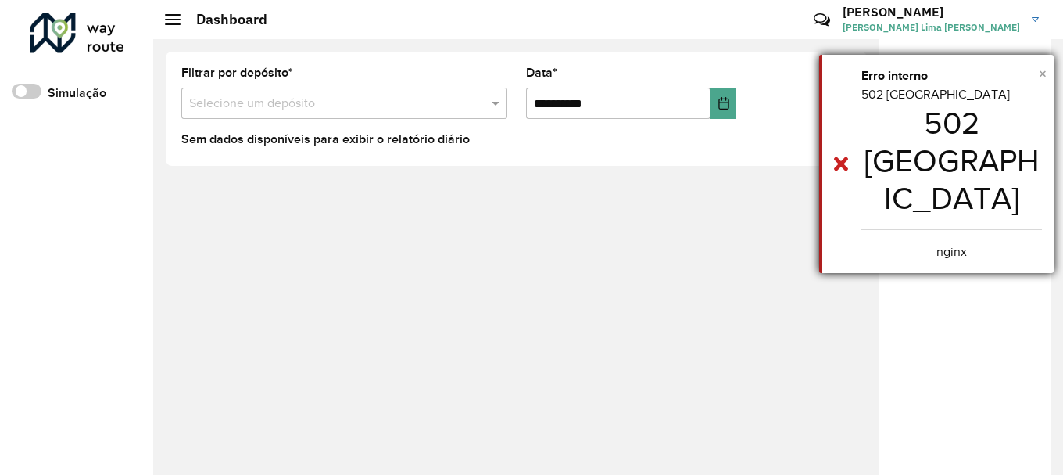  Describe the element at coordinates (77, 93) in the screenshot. I see `label: Simulação` at that location.